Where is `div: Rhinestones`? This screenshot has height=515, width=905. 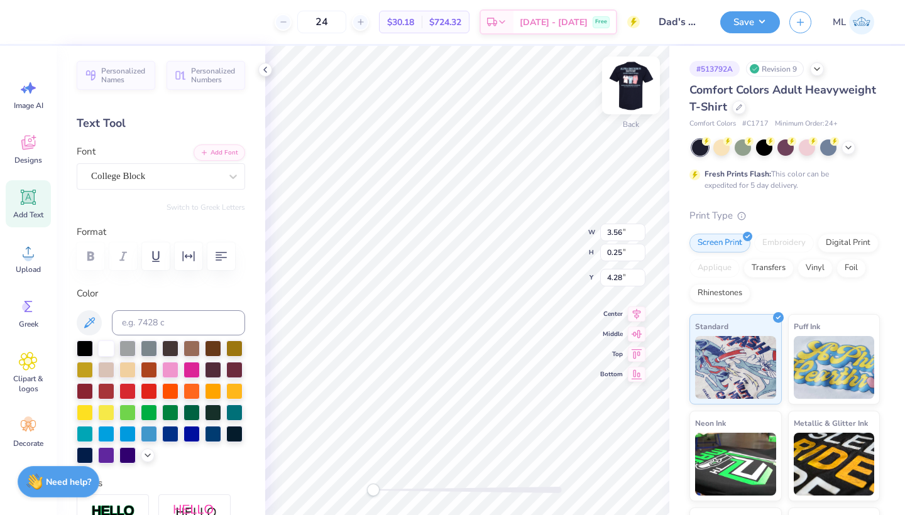 div: Rhinestones is located at coordinates (719, 293).